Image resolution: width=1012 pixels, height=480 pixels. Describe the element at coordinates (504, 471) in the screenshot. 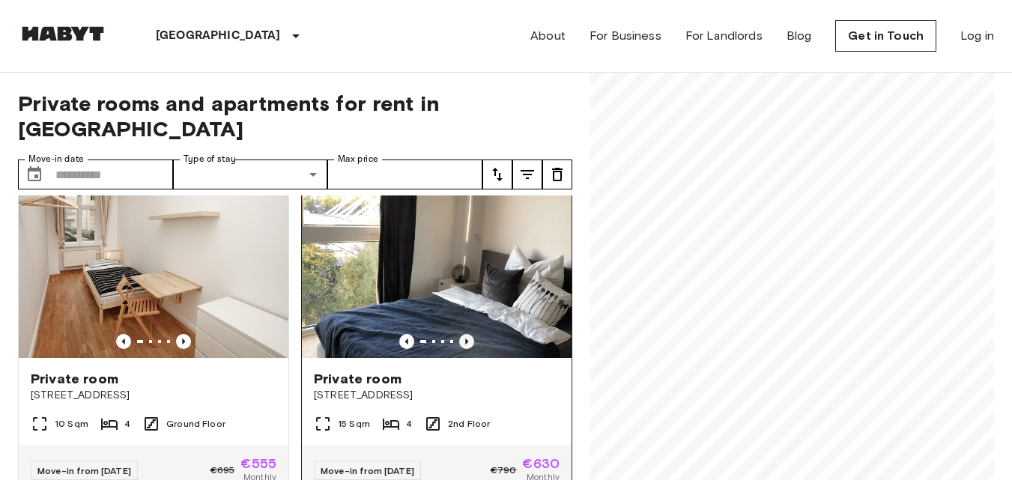

I see `span: €790` at that location.